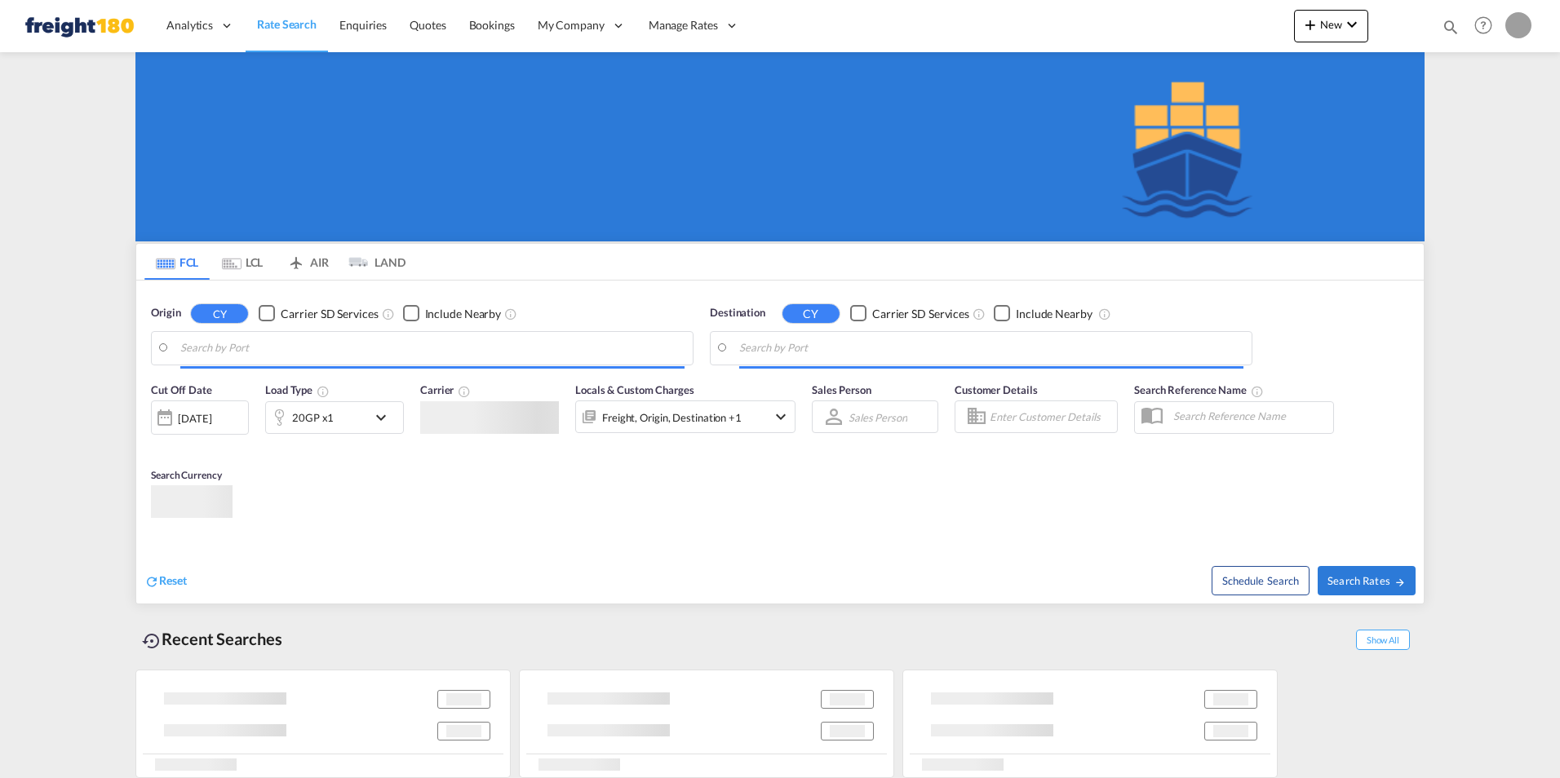 The image size is (1560, 778). I want to click on span: New, so click(1330, 24).